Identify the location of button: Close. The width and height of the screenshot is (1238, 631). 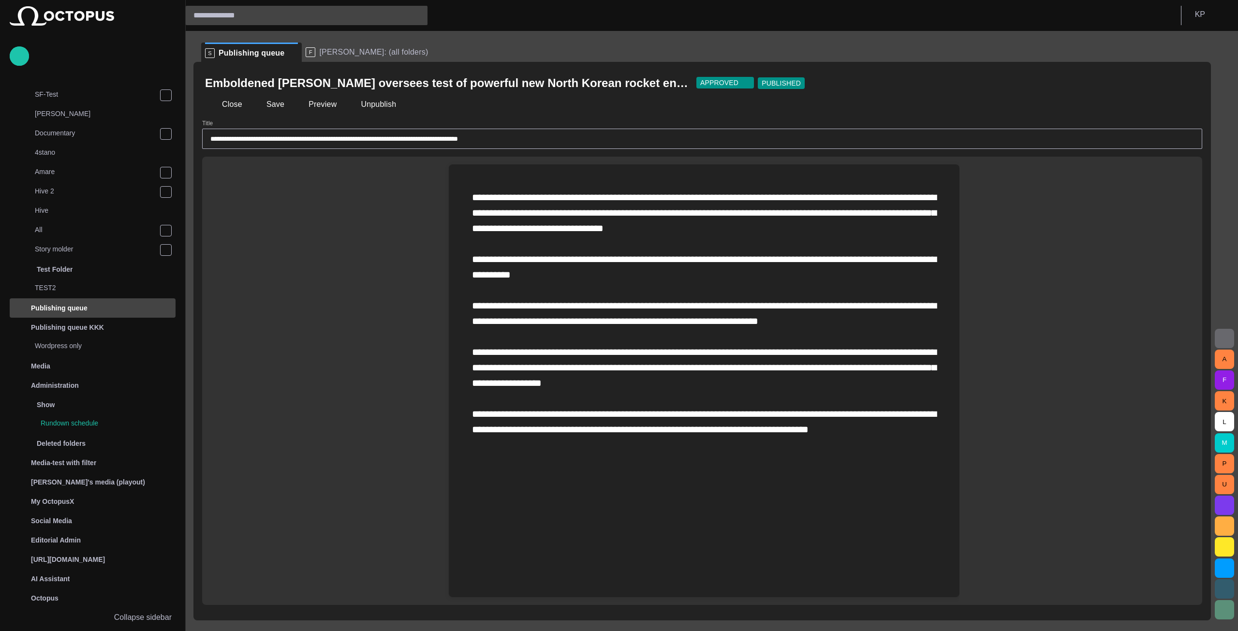
(225, 104).